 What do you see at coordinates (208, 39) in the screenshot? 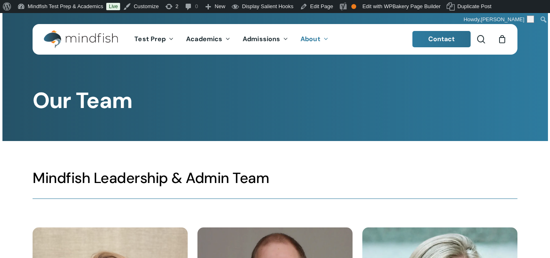
I see `a: Academics` at bounding box center [208, 39].